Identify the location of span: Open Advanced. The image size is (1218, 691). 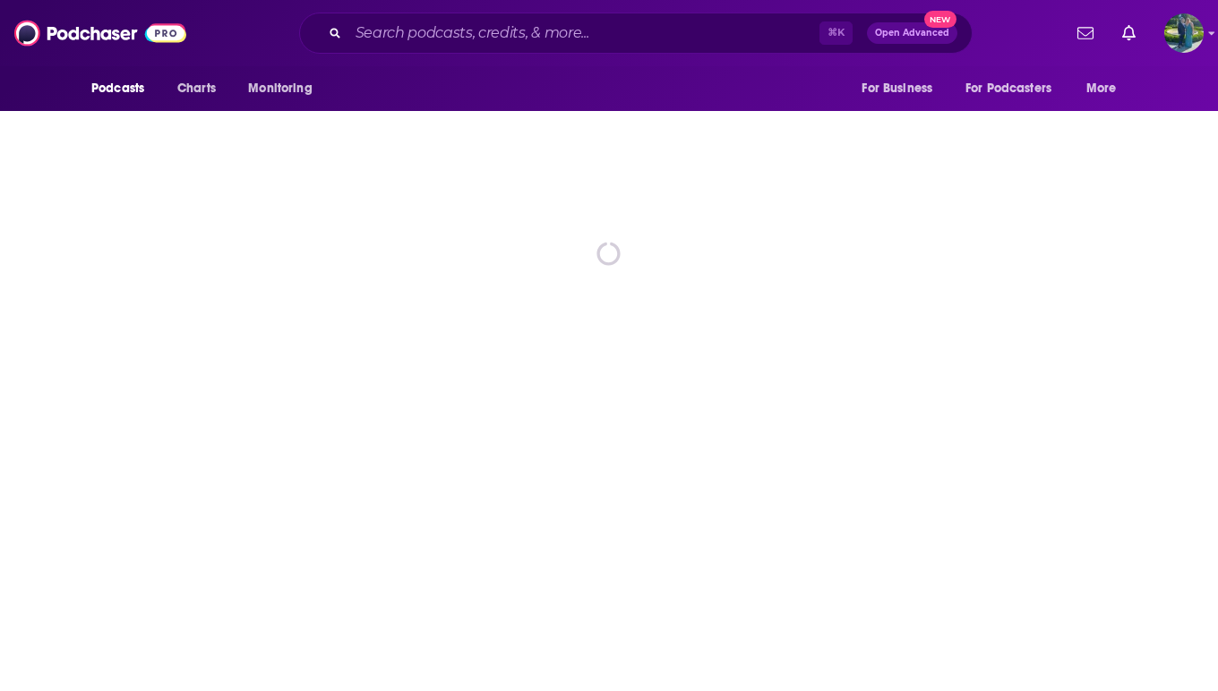
(911, 33).